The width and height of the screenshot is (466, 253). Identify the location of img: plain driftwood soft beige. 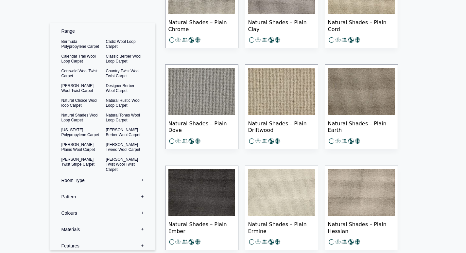
(282, 91).